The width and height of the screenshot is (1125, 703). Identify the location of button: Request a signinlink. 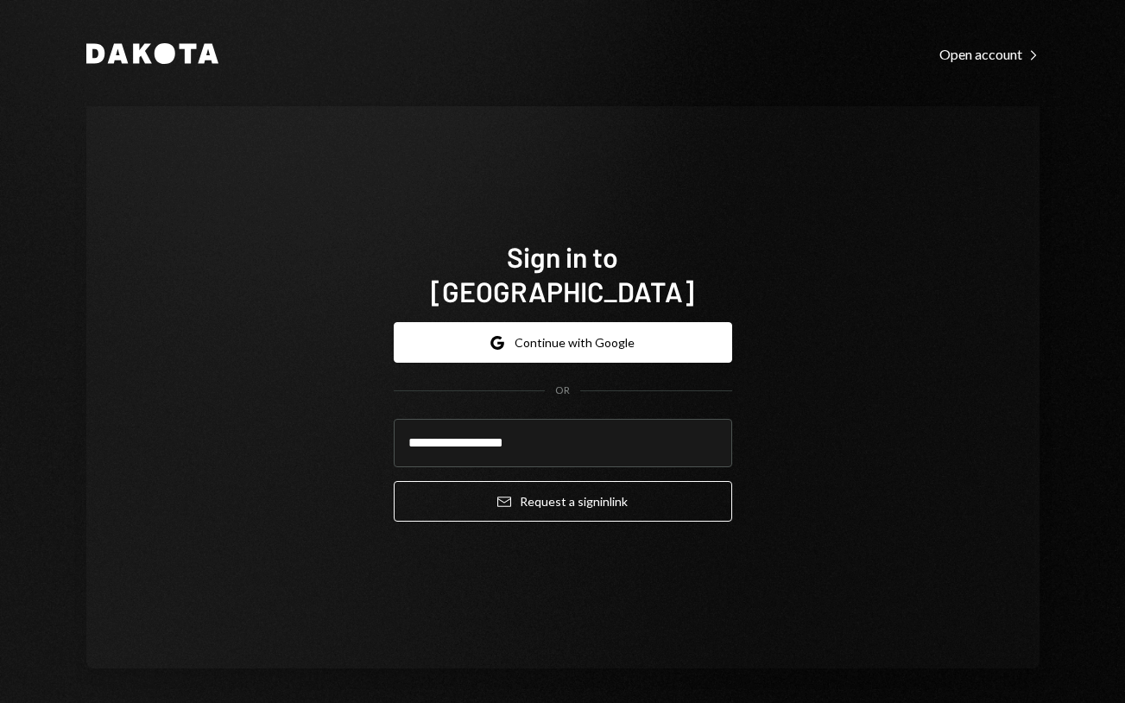
(563, 501).